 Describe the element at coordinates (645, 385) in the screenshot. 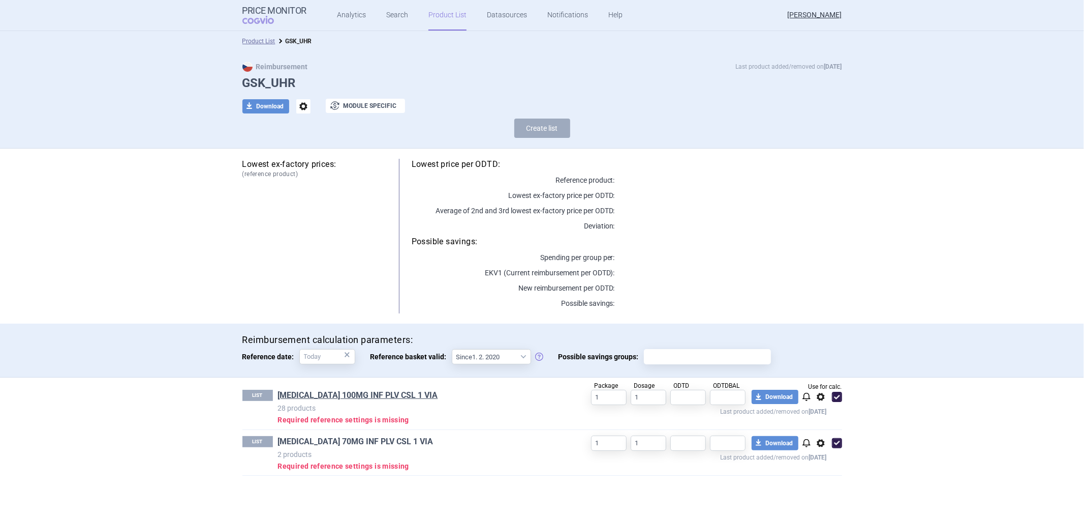

I see `span: Dosage` at that location.